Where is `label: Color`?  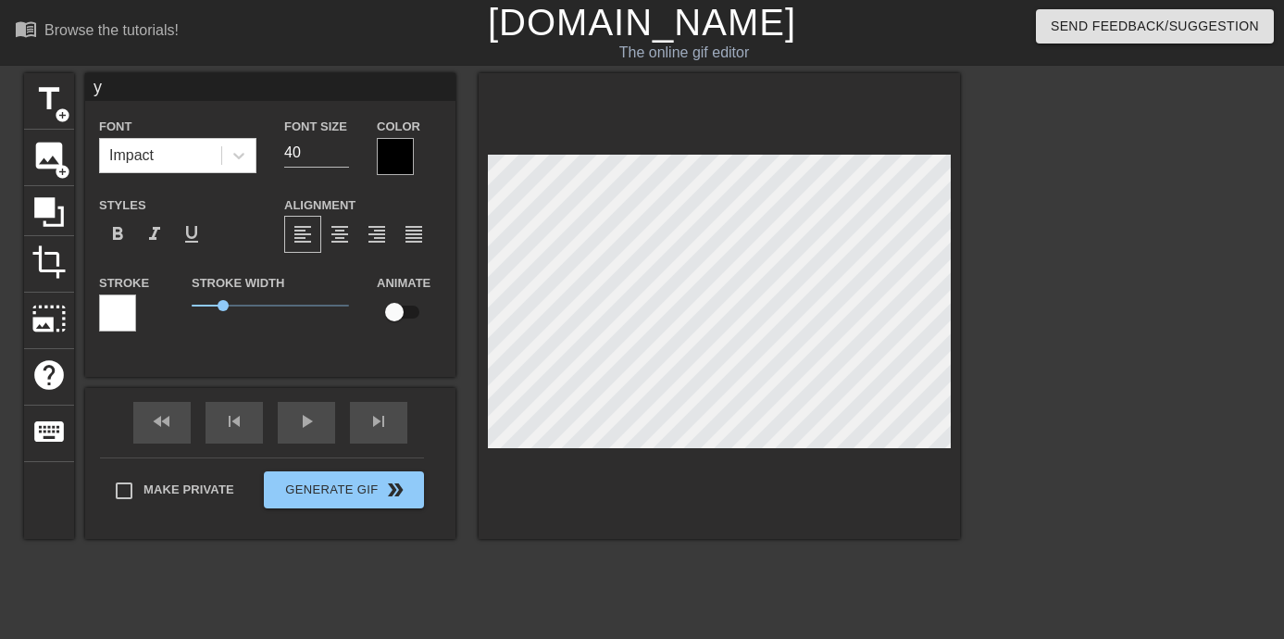
label: Color is located at coordinates (398, 127).